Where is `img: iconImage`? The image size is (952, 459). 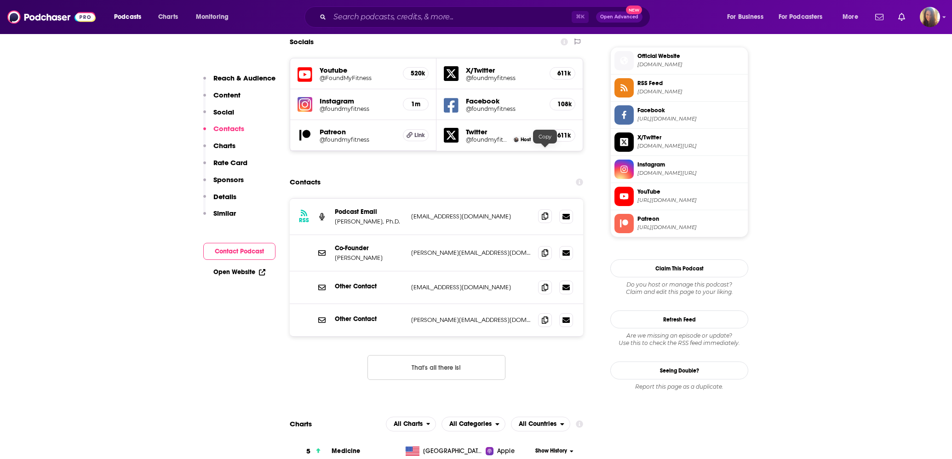 img: iconImage is located at coordinates (305, 104).